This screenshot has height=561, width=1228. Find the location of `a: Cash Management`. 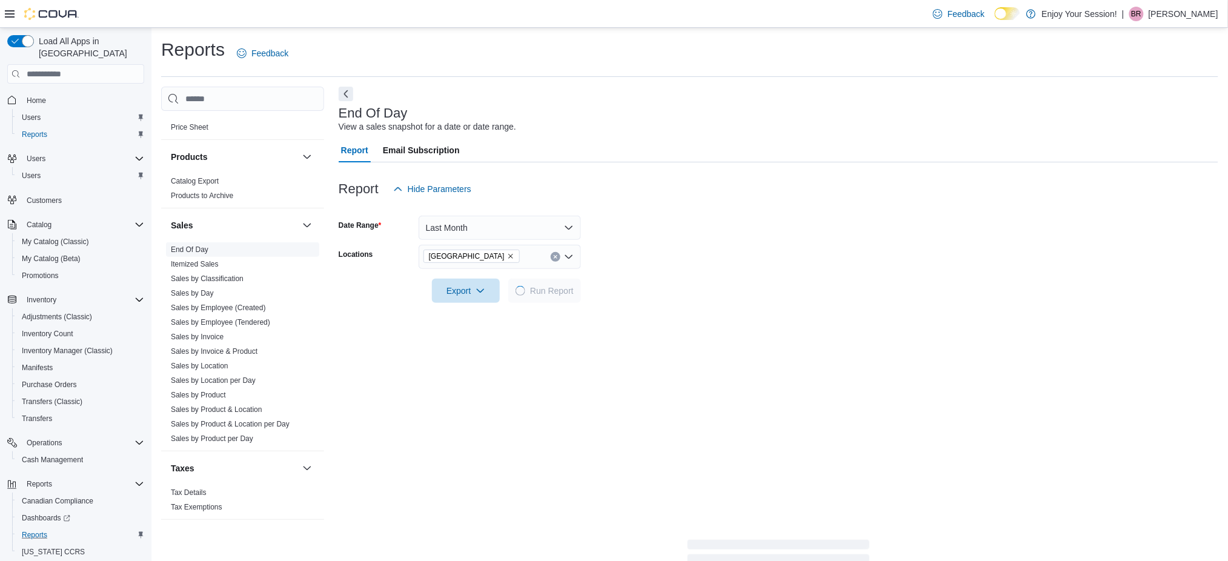

a: Cash Management is located at coordinates (52, 460).